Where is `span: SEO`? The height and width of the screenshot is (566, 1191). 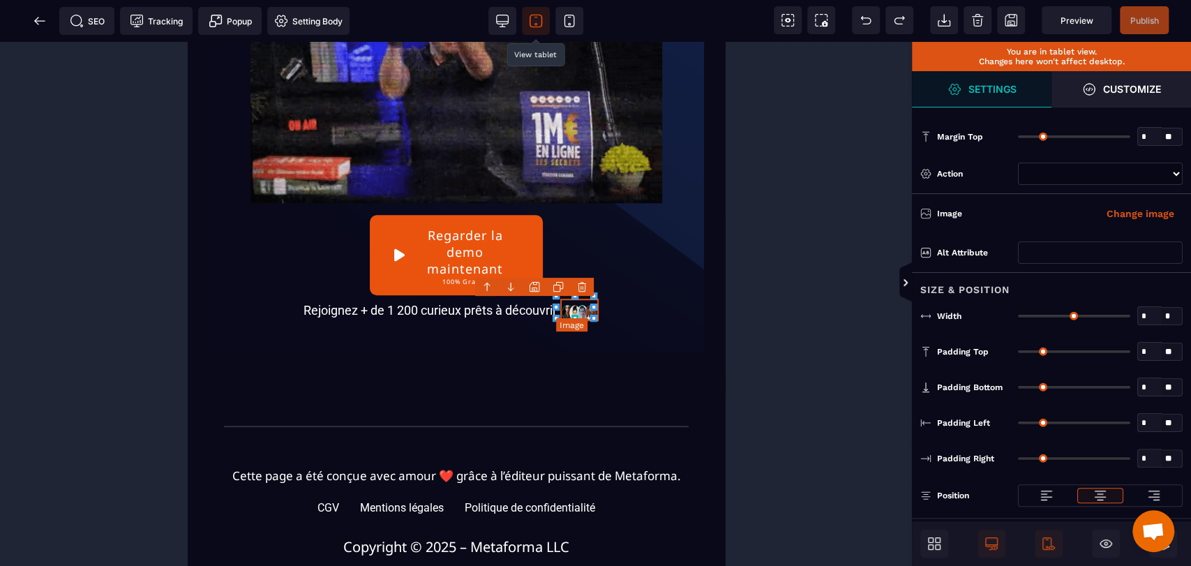 span: SEO is located at coordinates (87, 21).